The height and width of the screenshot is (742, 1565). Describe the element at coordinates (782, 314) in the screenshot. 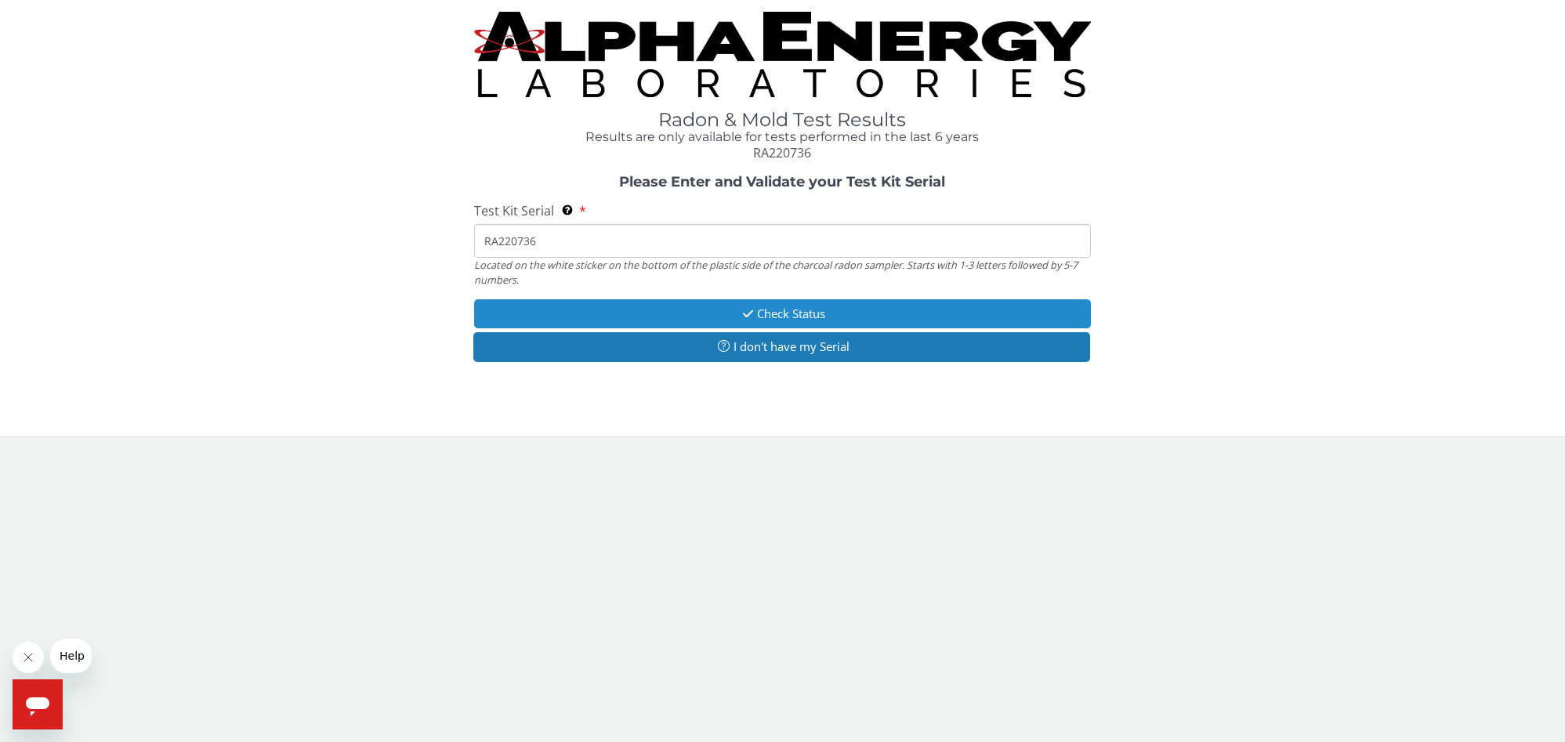

I see `button: Check Status` at that location.